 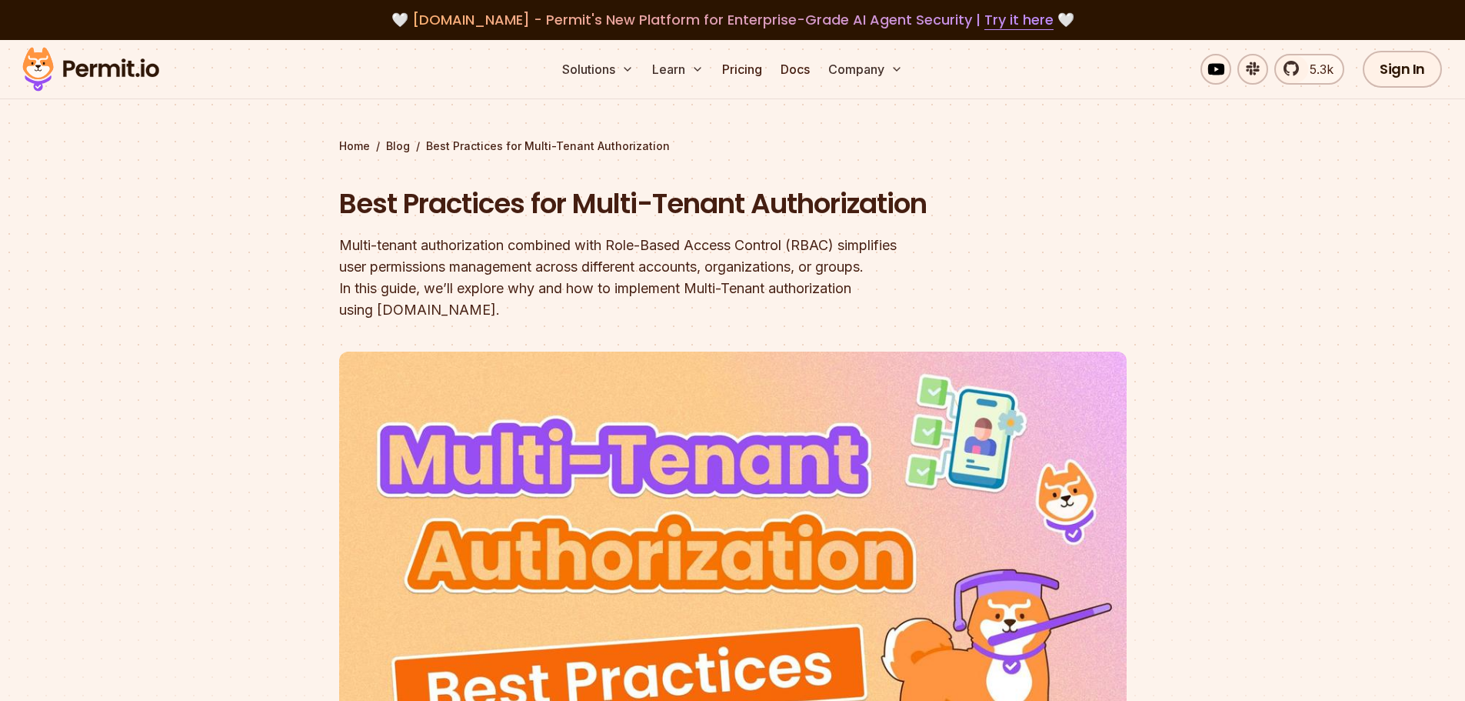 I want to click on a: Docs, so click(x=795, y=69).